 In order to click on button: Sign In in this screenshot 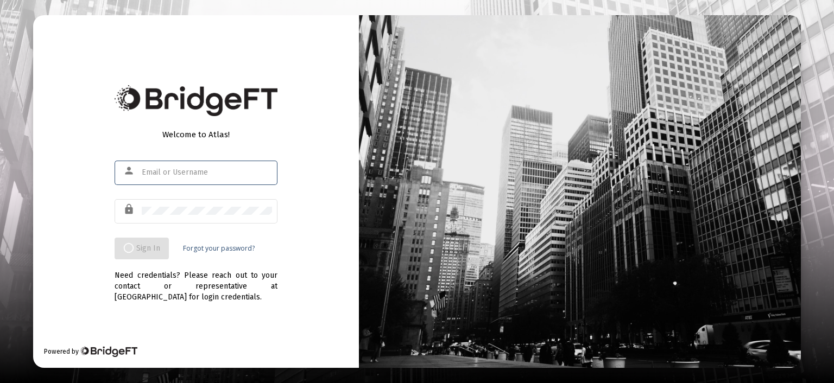, I will do `click(142, 249)`.